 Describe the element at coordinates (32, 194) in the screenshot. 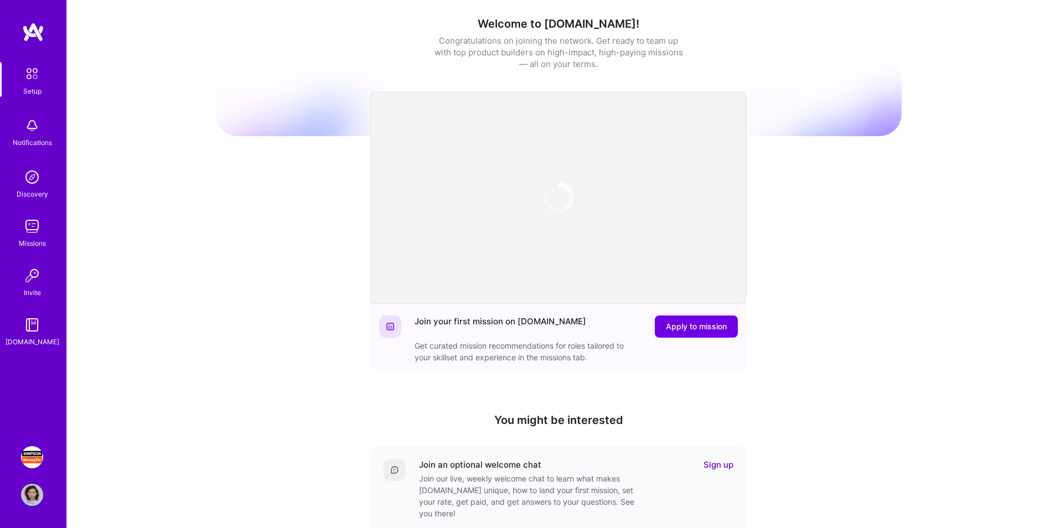

I see `div: Discovery` at that location.